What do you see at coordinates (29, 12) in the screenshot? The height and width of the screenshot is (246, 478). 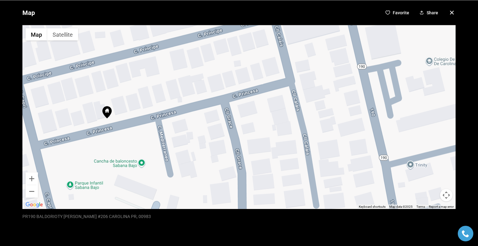 I see `p: Map` at bounding box center [29, 12].